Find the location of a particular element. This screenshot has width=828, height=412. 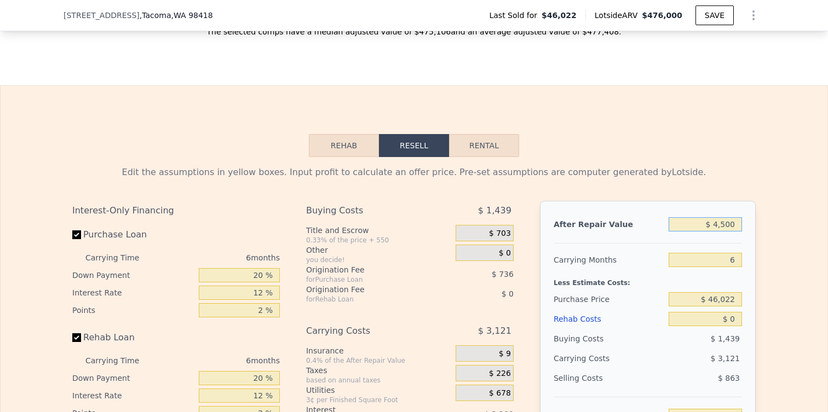

div: 0.4% of the After Repair Value is located at coordinates (379, 361).